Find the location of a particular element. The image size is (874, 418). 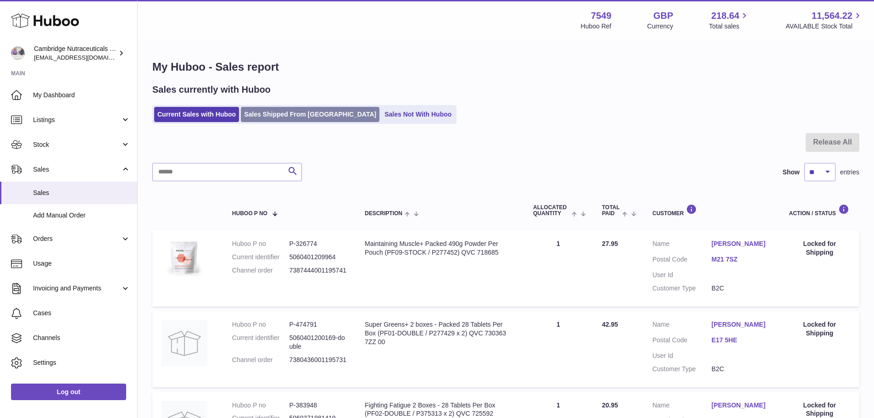

span: Huboo P no is located at coordinates (250, 213).